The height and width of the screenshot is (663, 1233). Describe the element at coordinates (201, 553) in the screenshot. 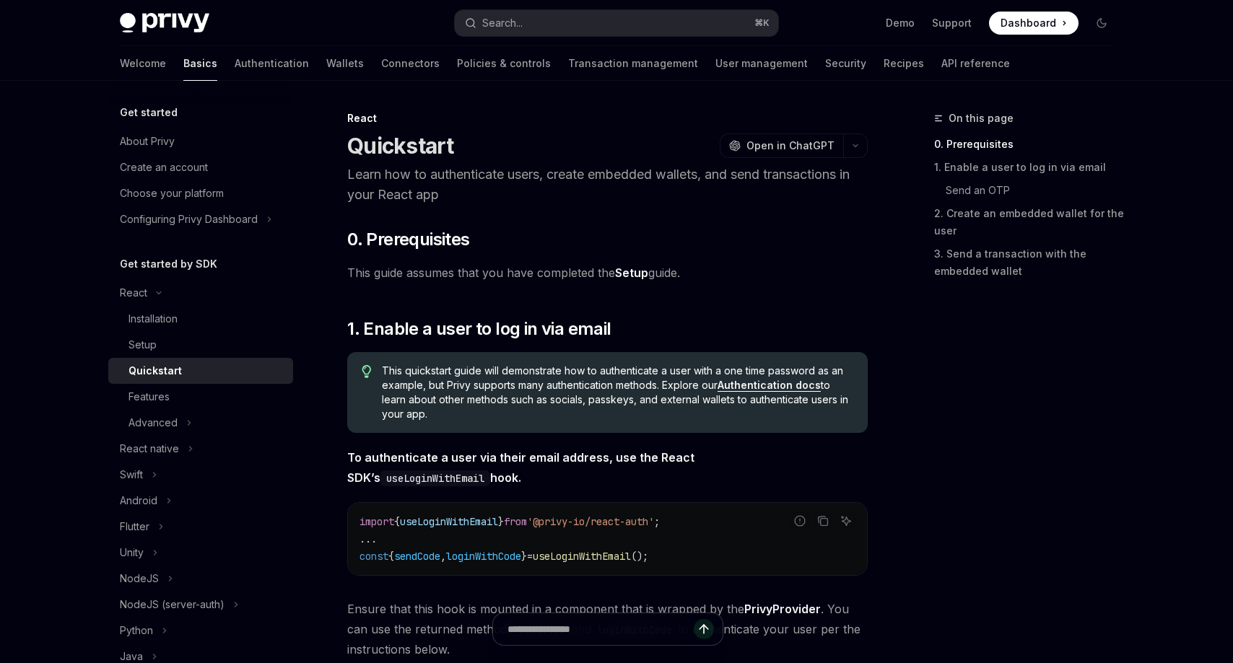

I see `button: Toggle Unity section` at that location.